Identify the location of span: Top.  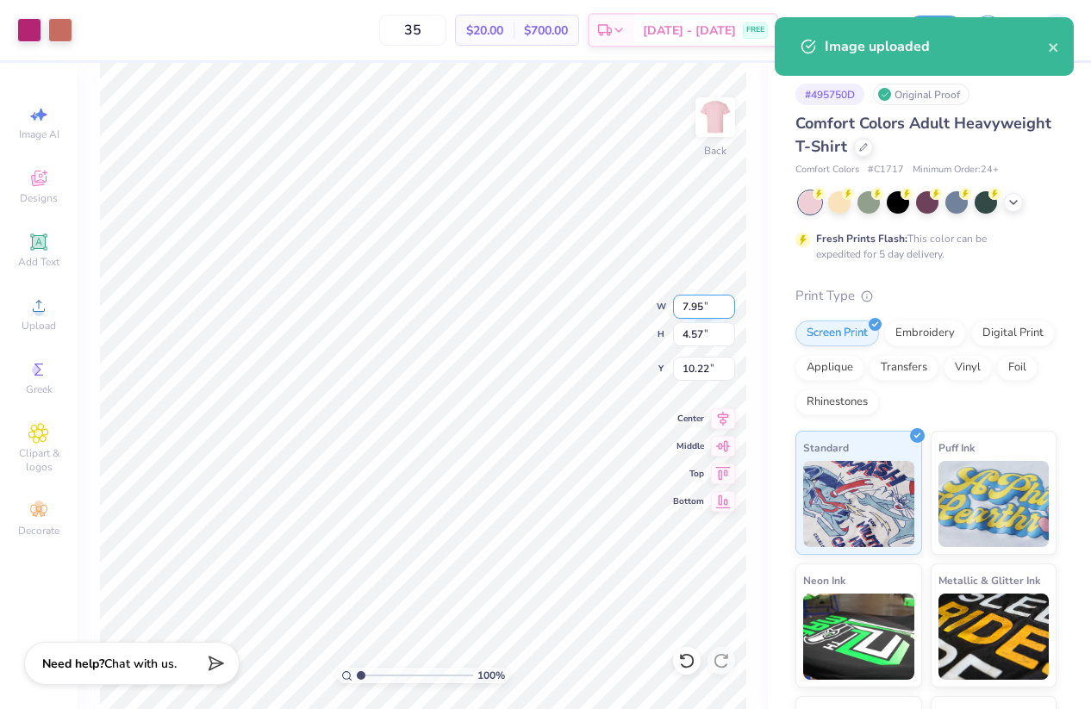
(689, 474).